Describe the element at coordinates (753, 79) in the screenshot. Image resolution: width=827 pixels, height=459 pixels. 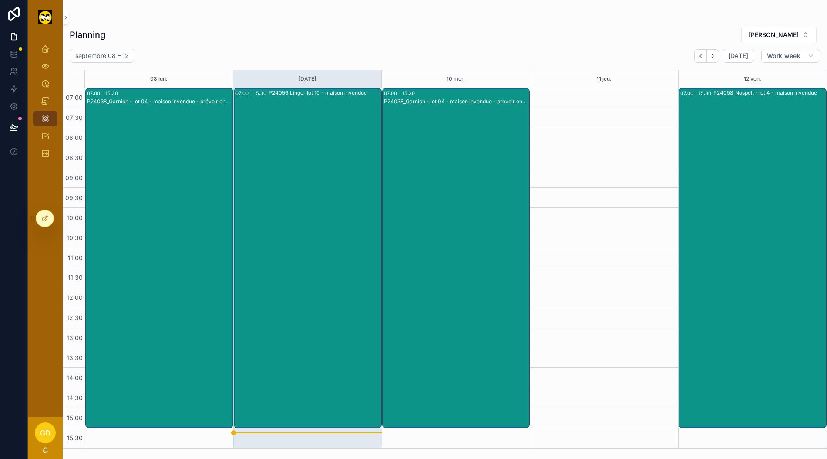
I see `div: 12 ven.` at that location.